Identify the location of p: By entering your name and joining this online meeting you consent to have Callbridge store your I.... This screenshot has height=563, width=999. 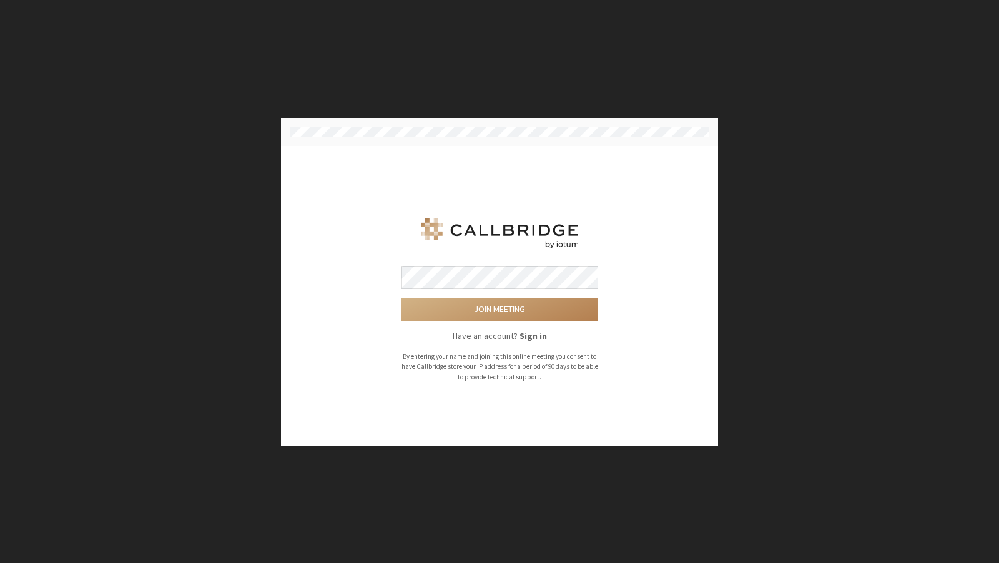
(499, 367).